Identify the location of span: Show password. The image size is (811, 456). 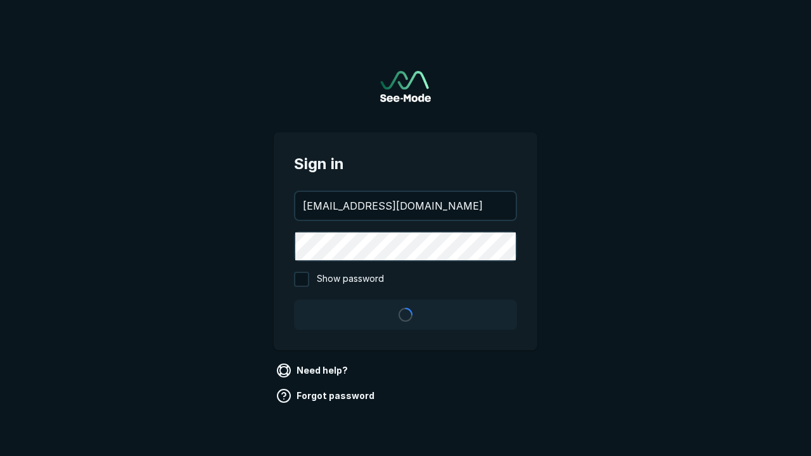
(350, 279).